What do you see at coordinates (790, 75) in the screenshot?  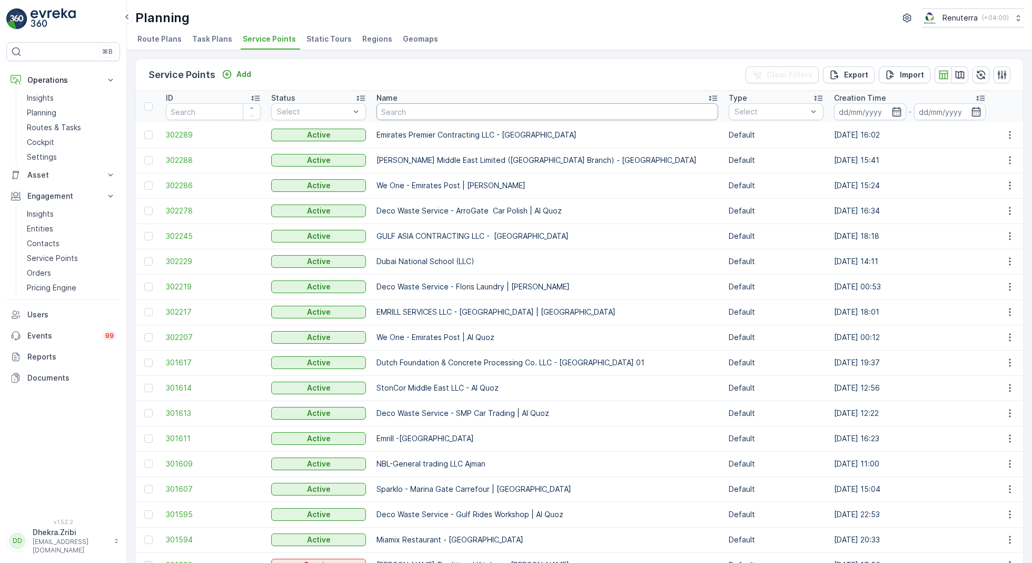 I see `p: Clear Filters` at bounding box center [790, 75].